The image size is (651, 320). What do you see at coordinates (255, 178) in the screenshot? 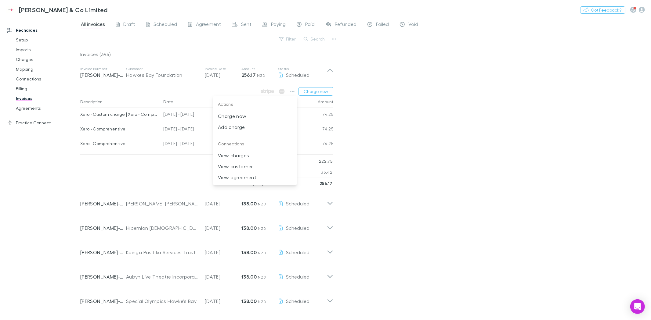
I see `li: View agreement` at bounding box center [255, 178].